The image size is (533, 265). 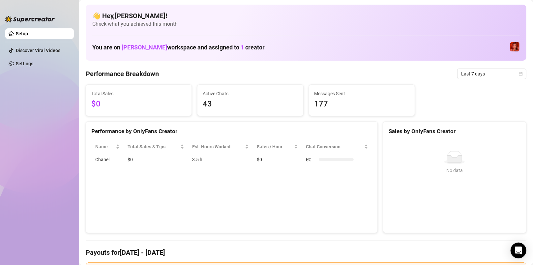 What do you see at coordinates (306, 24) in the screenshot?
I see `span: Check what you achieved this month` at bounding box center [306, 24].